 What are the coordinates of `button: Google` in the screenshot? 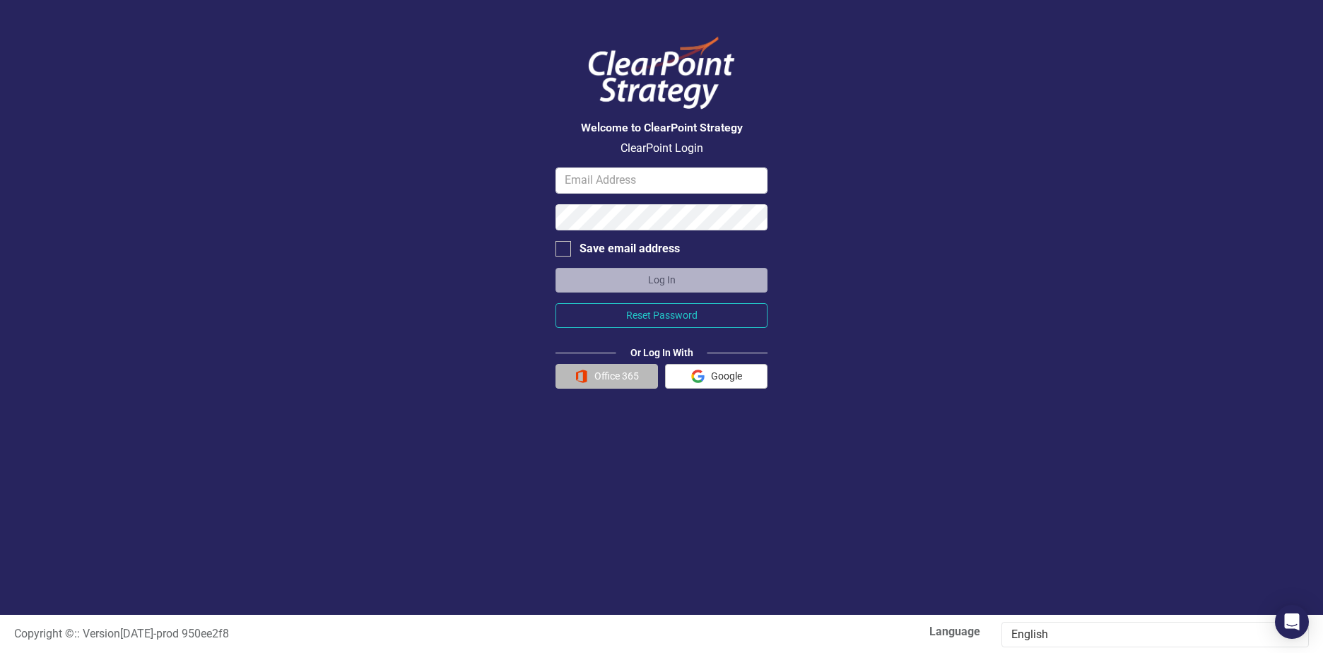 It's located at (716, 376).